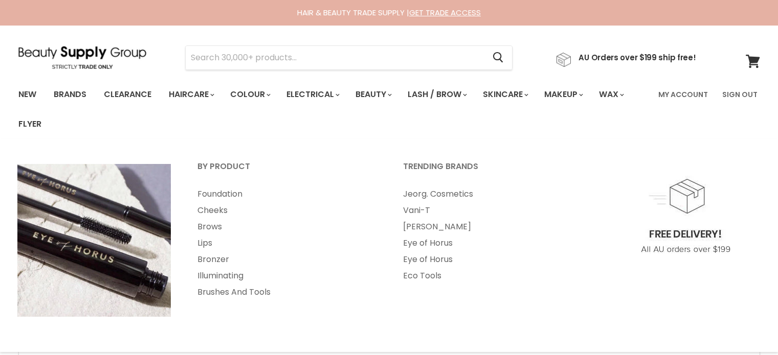 The width and height of the screenshot is (778, 355). What do you see at coordinates (286, 171) in the screenshot?
I see `a: By Product` at bounding box center [286, 171].